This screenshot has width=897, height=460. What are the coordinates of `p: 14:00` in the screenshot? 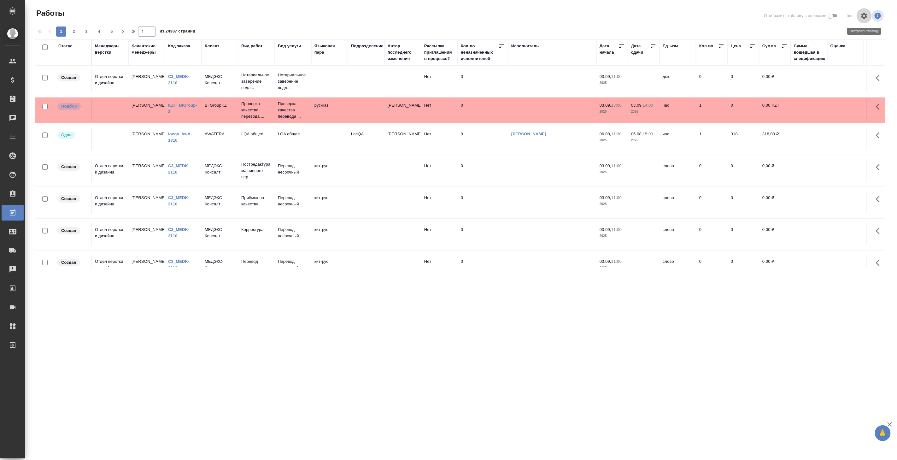 It's located at (648, 105).